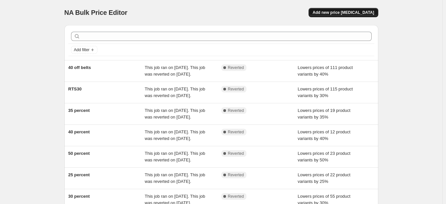 This screenshot has height=204, width=446. I want to click on span: 35 percent, so click(79, 110).